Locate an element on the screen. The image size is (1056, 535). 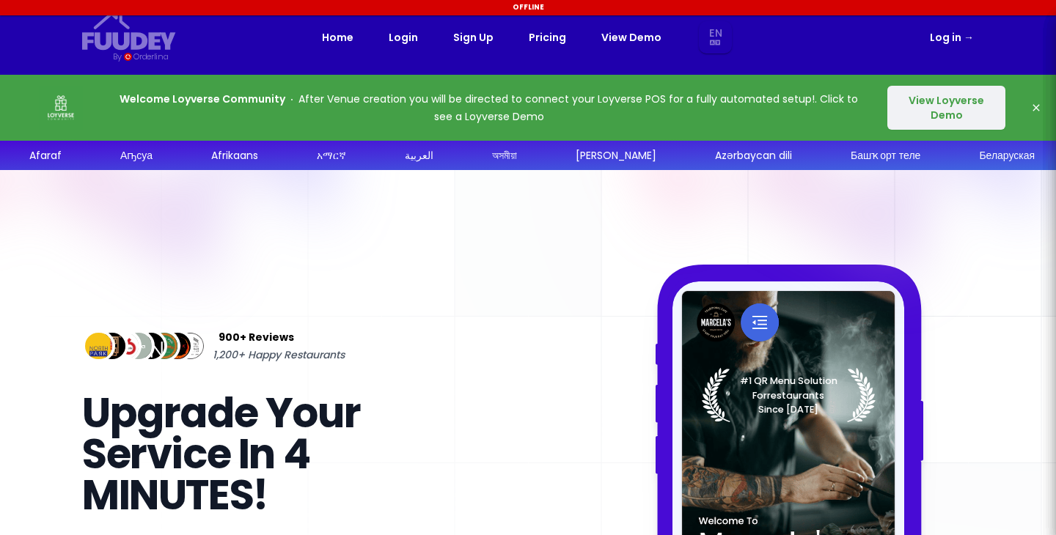
div: অসমীয়া is located at coordinates (479, 155).